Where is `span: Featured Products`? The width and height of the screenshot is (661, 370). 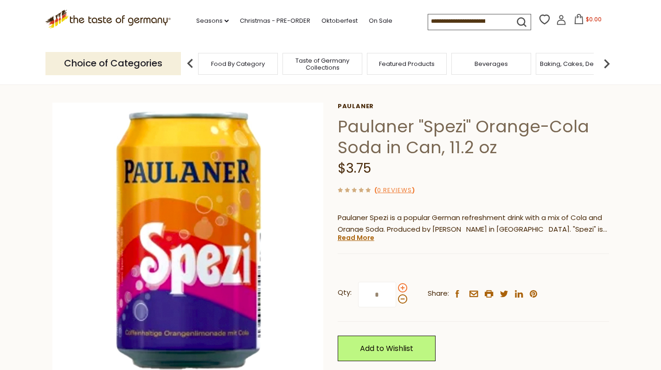 span: Featured Products is located at coordinates (407, 64).